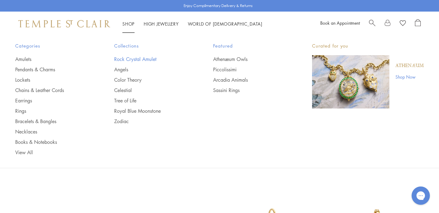 Image resolution: width=439 pixels, height=213 pixels. What do you see at coordinates (250, 80) in the screenshot?
I see `a: Arcadia Animals` at bounding box center [250, 80].